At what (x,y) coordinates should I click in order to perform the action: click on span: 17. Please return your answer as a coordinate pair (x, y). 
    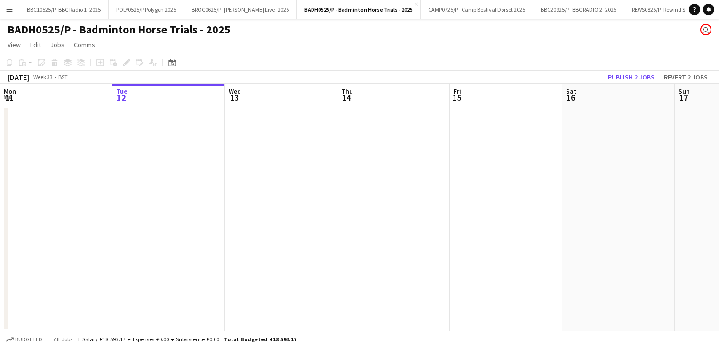
    Looking at the image, I should click on (683, 97).